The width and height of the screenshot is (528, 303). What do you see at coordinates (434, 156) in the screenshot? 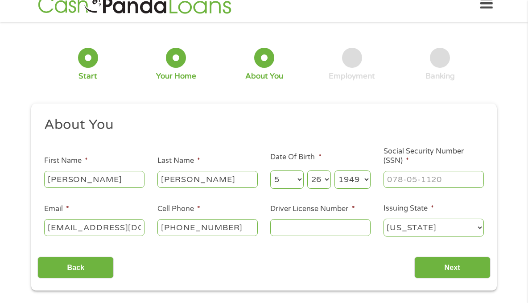
I see `label: Social Security Number (SSN)` at bounding box center [434, 156].